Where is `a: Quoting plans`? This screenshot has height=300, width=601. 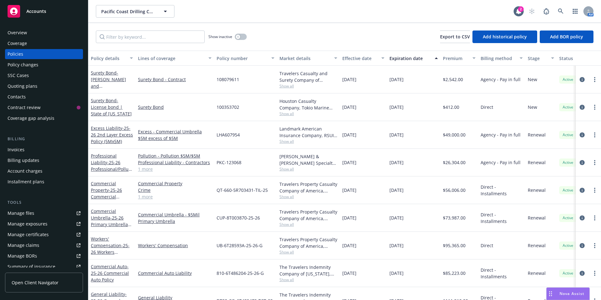
a: Quoting plans is located at coordinates (44, 86).